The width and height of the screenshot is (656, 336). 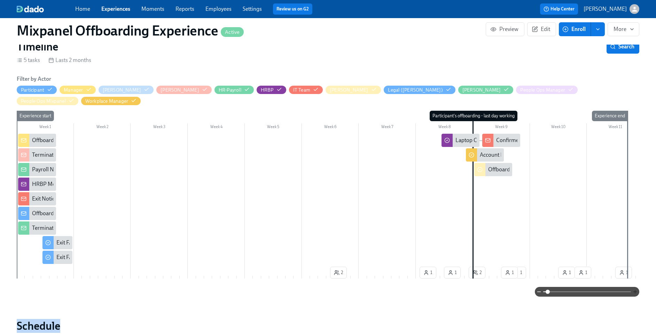 What do you see at coordinates (216, 128) in the screenshot?
I see `div: Week 4` at bounding box center [216, 128].